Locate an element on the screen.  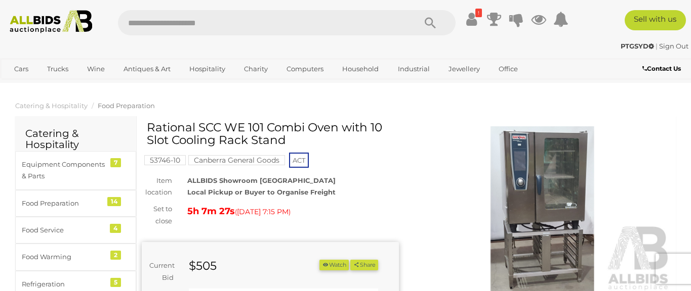
strong: 5h 7m 27s is located at coordinates (211, 212).